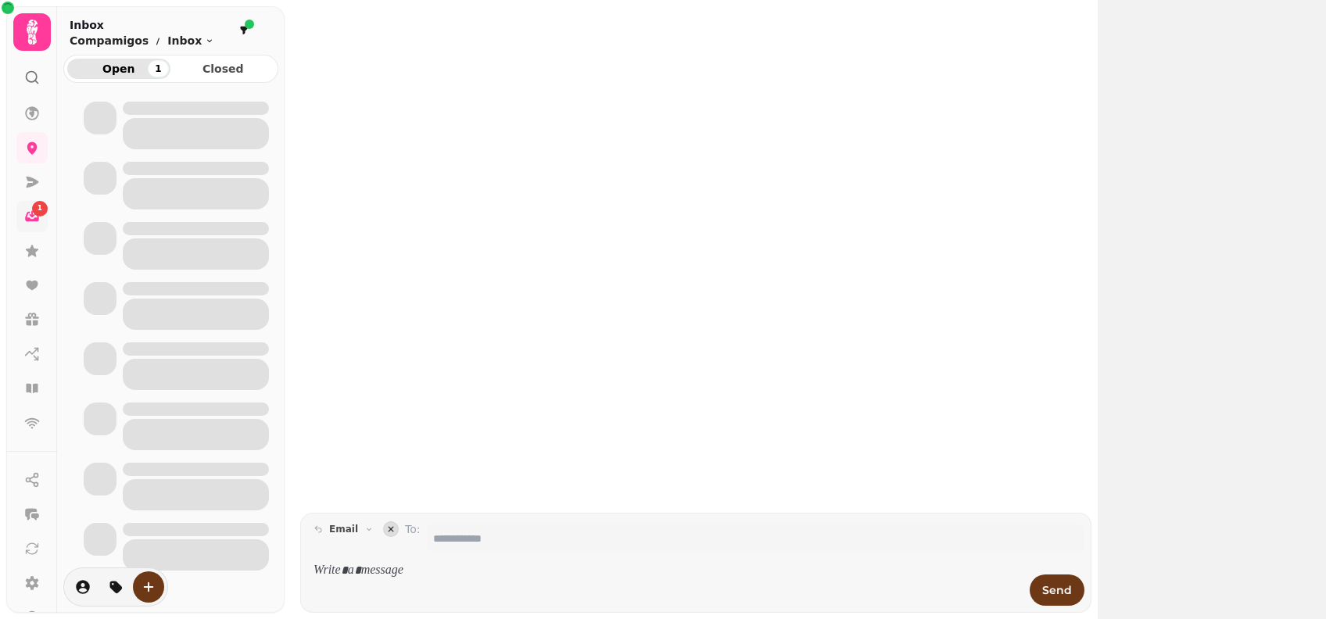 The width and height of the screenshot is (1326, 619). Describe the element at coordinates (1057, 590) in the screenshot. I see `button: Send` at that location.